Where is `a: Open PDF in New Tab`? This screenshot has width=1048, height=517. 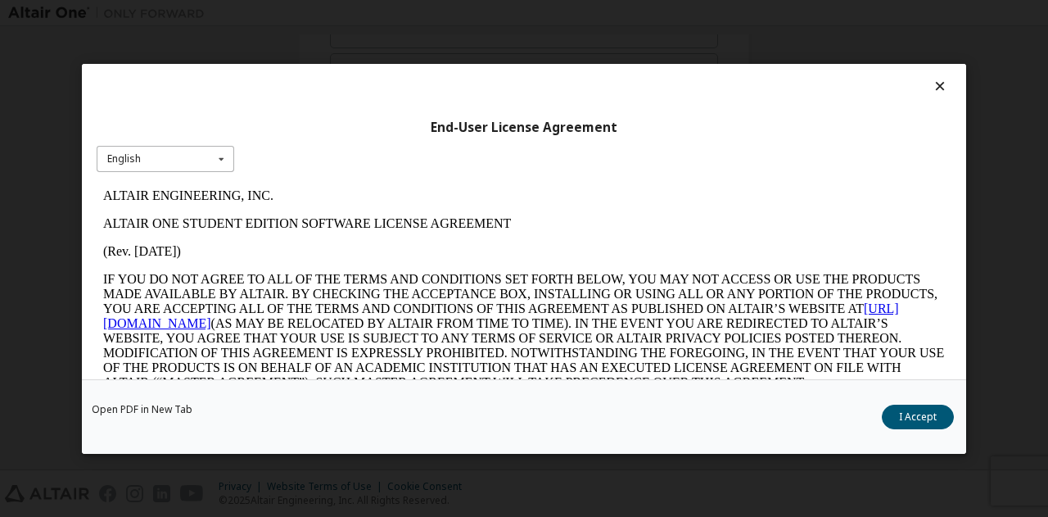
a: Open PDF in New Tab is located at coordinates (142, 409).